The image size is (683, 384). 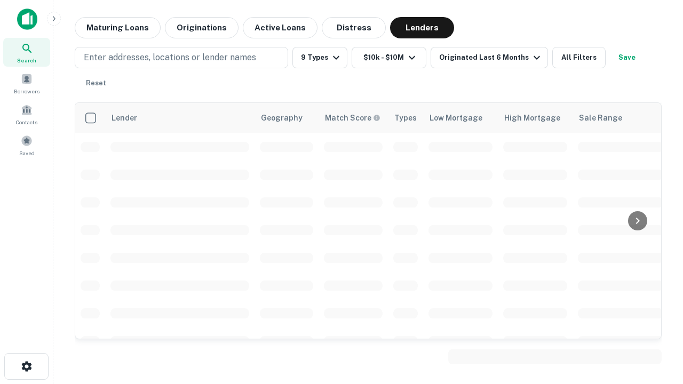 I want to click on button: Active Loans, so click(x=280, y=28).